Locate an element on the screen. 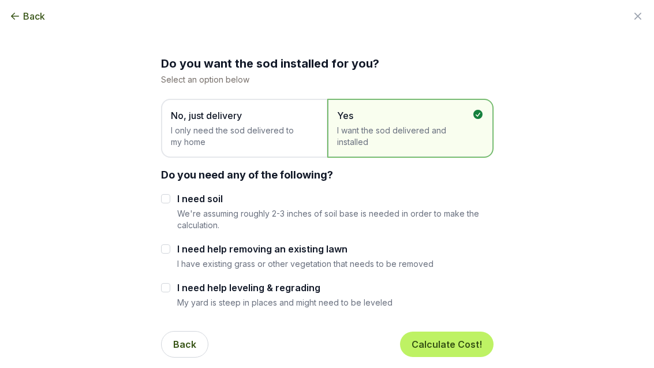 The height and width of the screenshot is (368, 654). p: We're assuming roughly 2-3 inches of soil base is needed in order to make the calculation. is located at coordinates (335, 219).